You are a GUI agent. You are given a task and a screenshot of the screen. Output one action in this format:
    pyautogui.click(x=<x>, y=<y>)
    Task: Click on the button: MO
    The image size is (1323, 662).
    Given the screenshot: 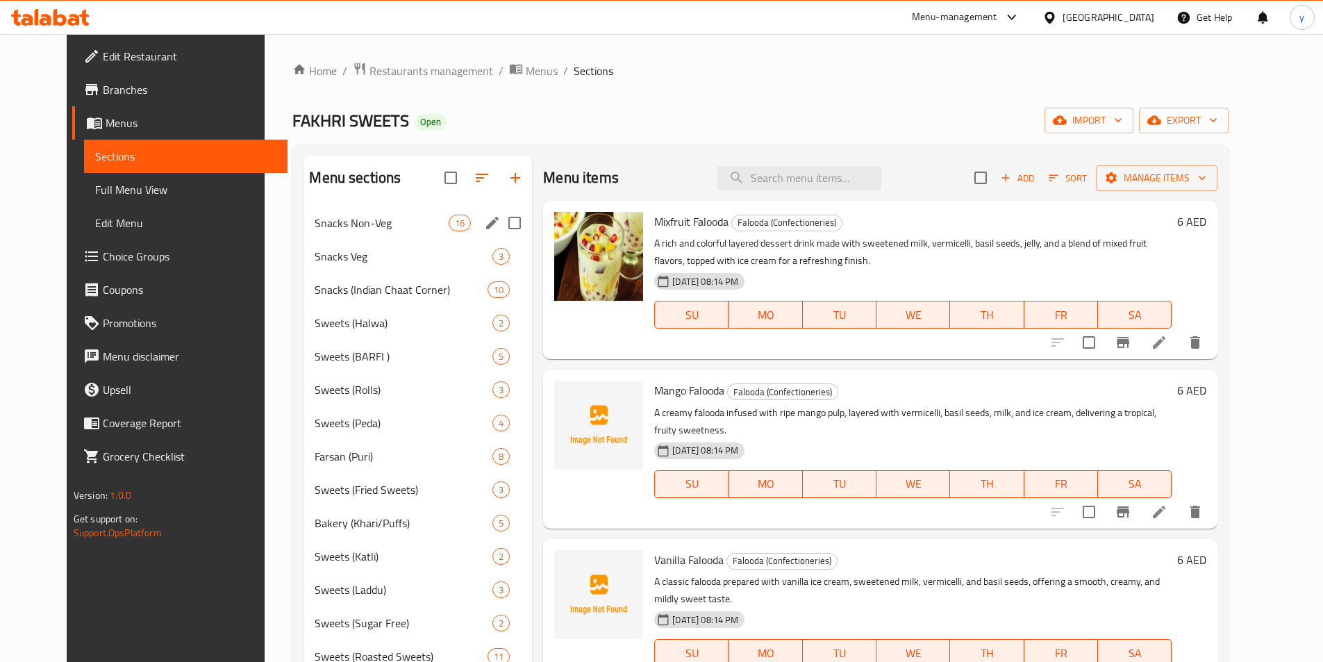 What is the action you would take?
    pyautogui.click(x=765, y=315)
    